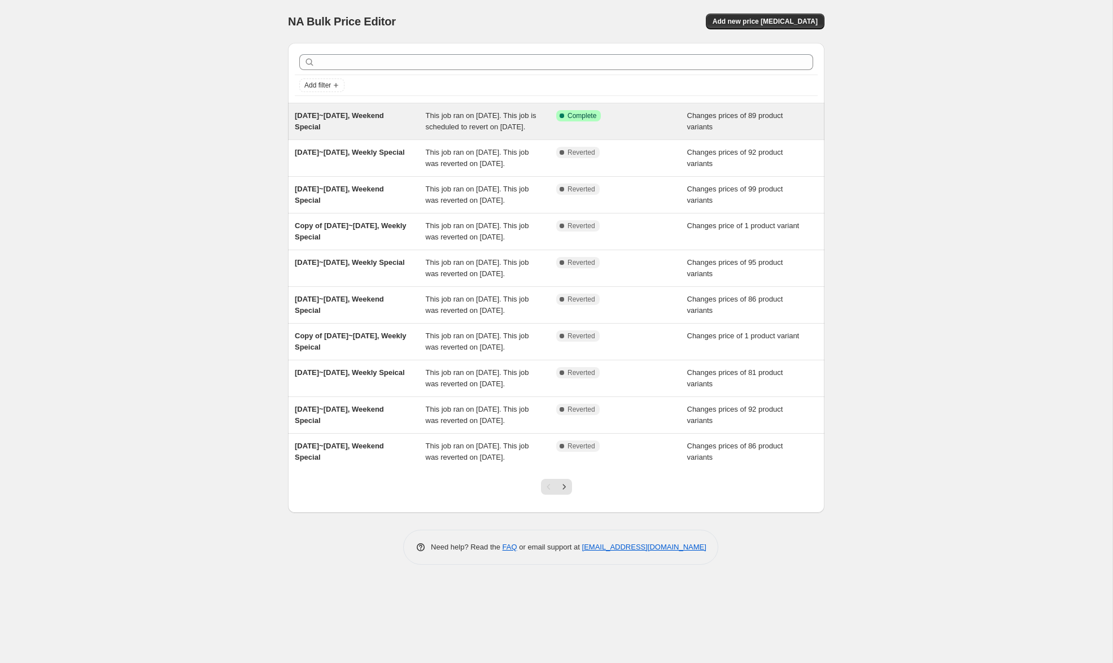  I want to click on span: Changes prices of 95 product variants, so click(735, 268).